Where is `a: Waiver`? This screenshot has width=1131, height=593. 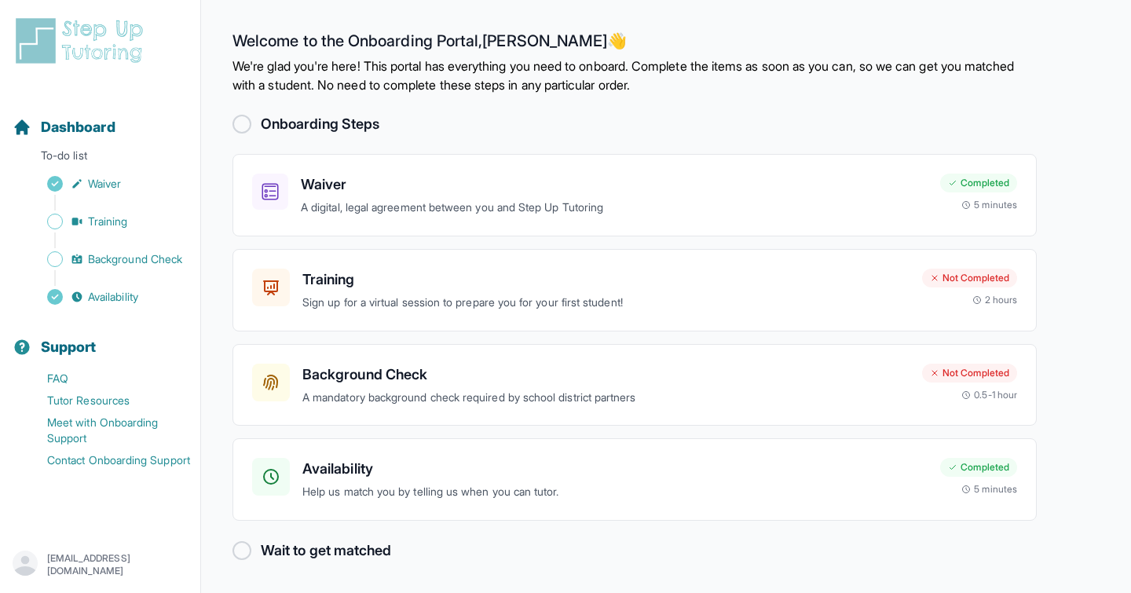 a: Waiver is located at coordinates (106, 184).